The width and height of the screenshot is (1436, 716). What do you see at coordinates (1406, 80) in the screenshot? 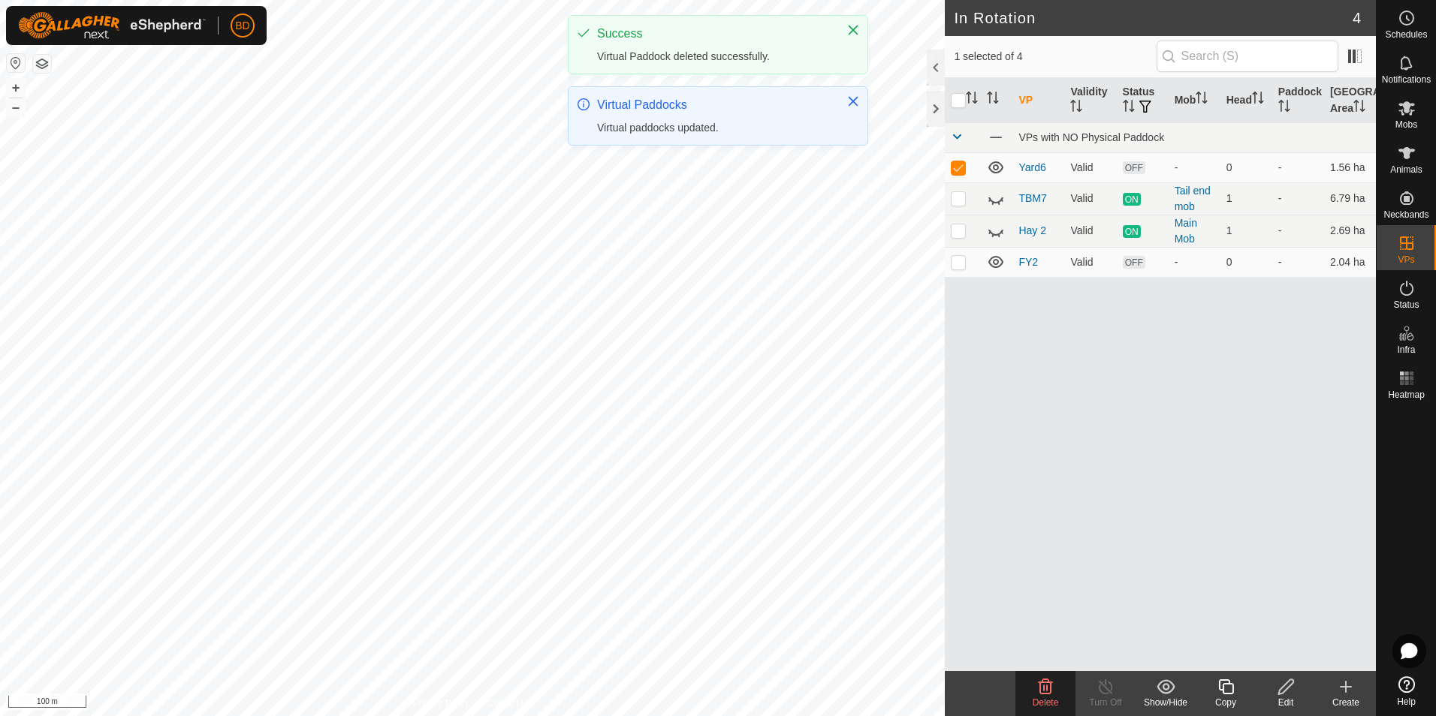
I see `span: Notifications` at bounding box center [1406, 80].